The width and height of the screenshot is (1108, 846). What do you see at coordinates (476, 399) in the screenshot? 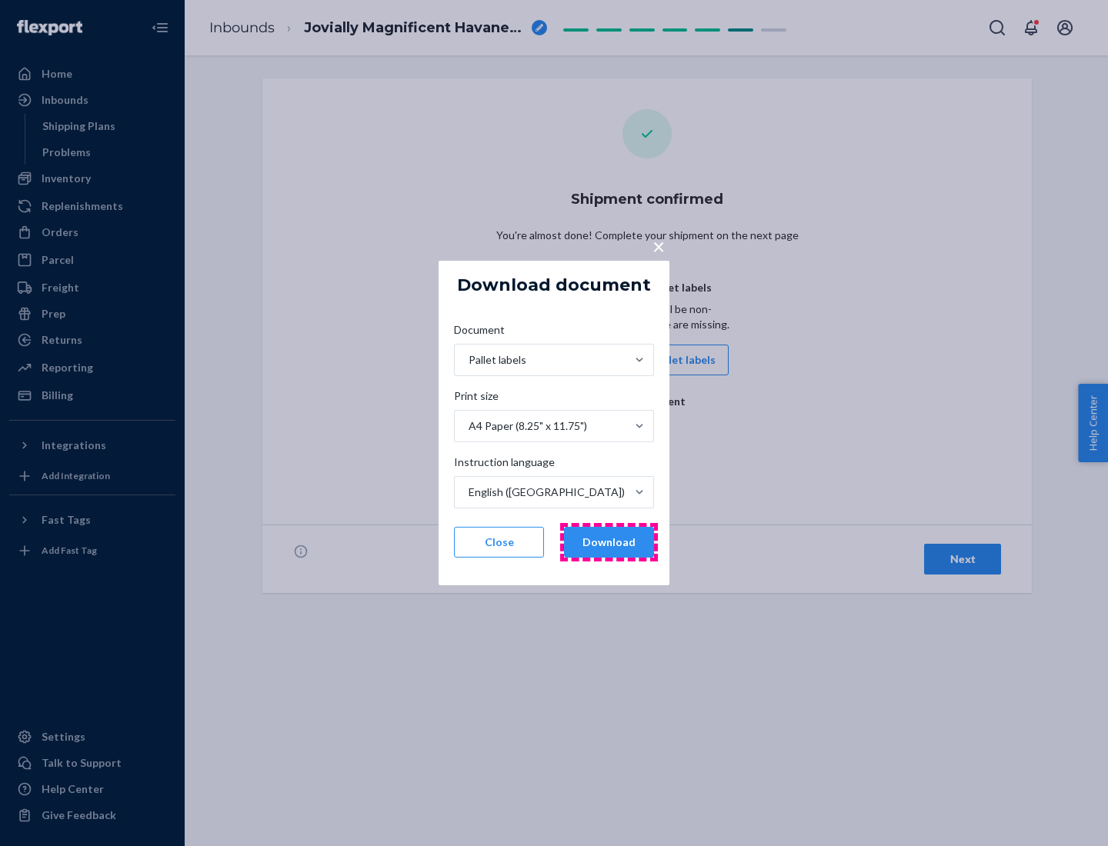
I see `span: Print size` at bounding box center [476, 399].